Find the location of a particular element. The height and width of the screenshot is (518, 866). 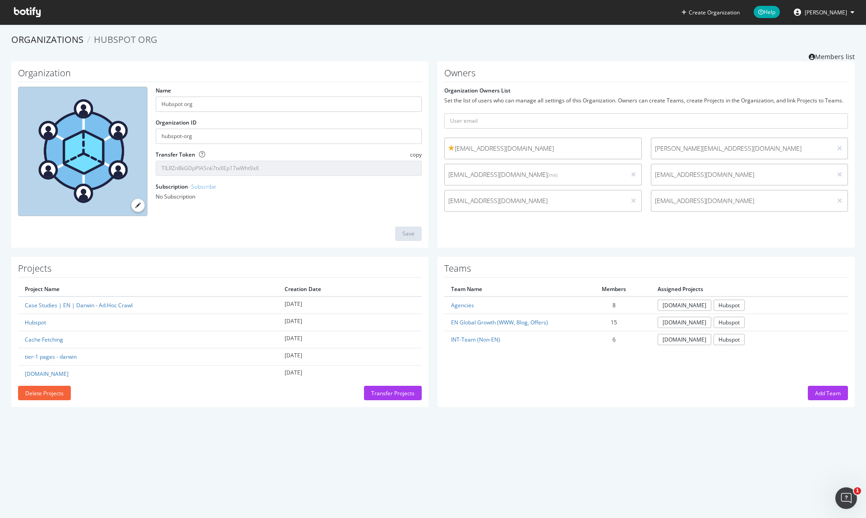

h1: Organization is located at coordinates (220, 75).